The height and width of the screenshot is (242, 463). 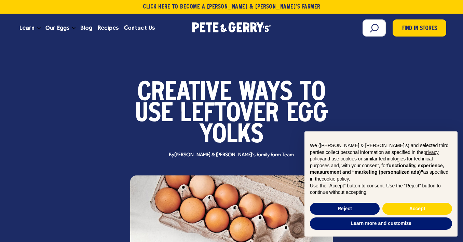 What do you see at coordinates (57, 28) in the screenshot?
I see `a: Our Eggs` at bounding box center [57, 28].